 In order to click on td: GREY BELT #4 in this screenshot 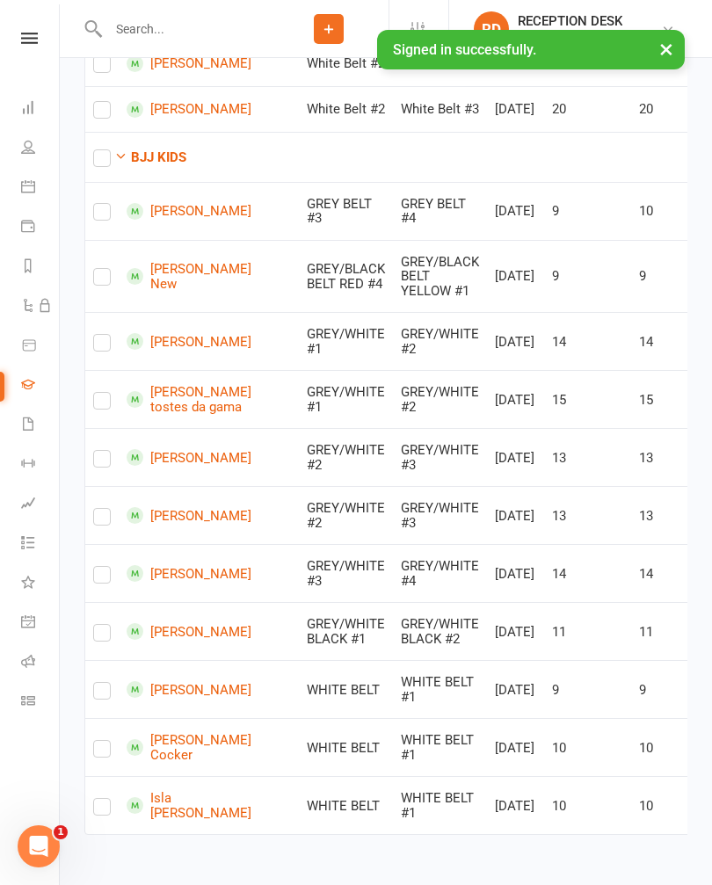, I will do `click(439, 211)`.